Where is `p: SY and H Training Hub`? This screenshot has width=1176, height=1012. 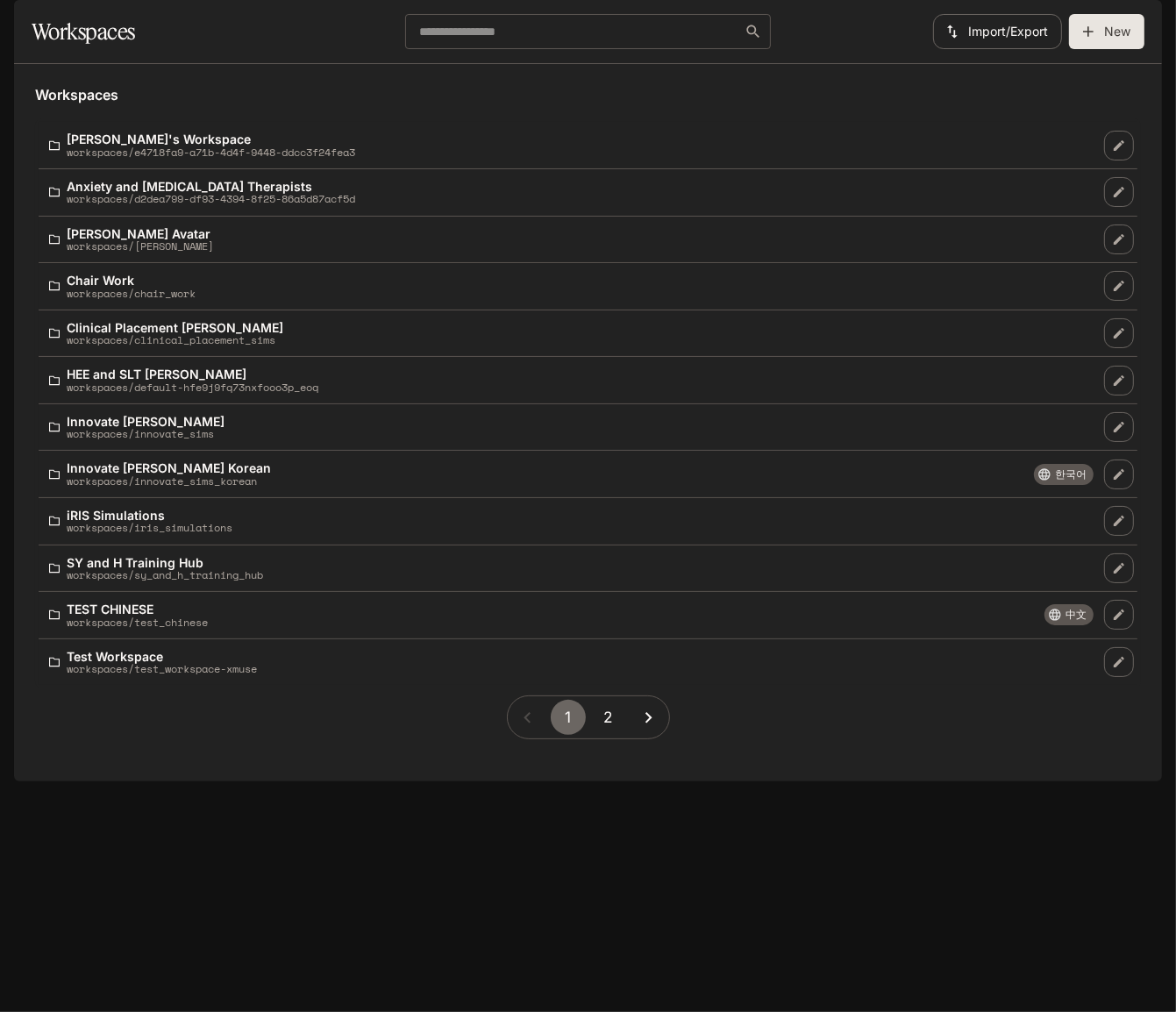 p: SY and H Training Hub is located at coordinates (165, 563).